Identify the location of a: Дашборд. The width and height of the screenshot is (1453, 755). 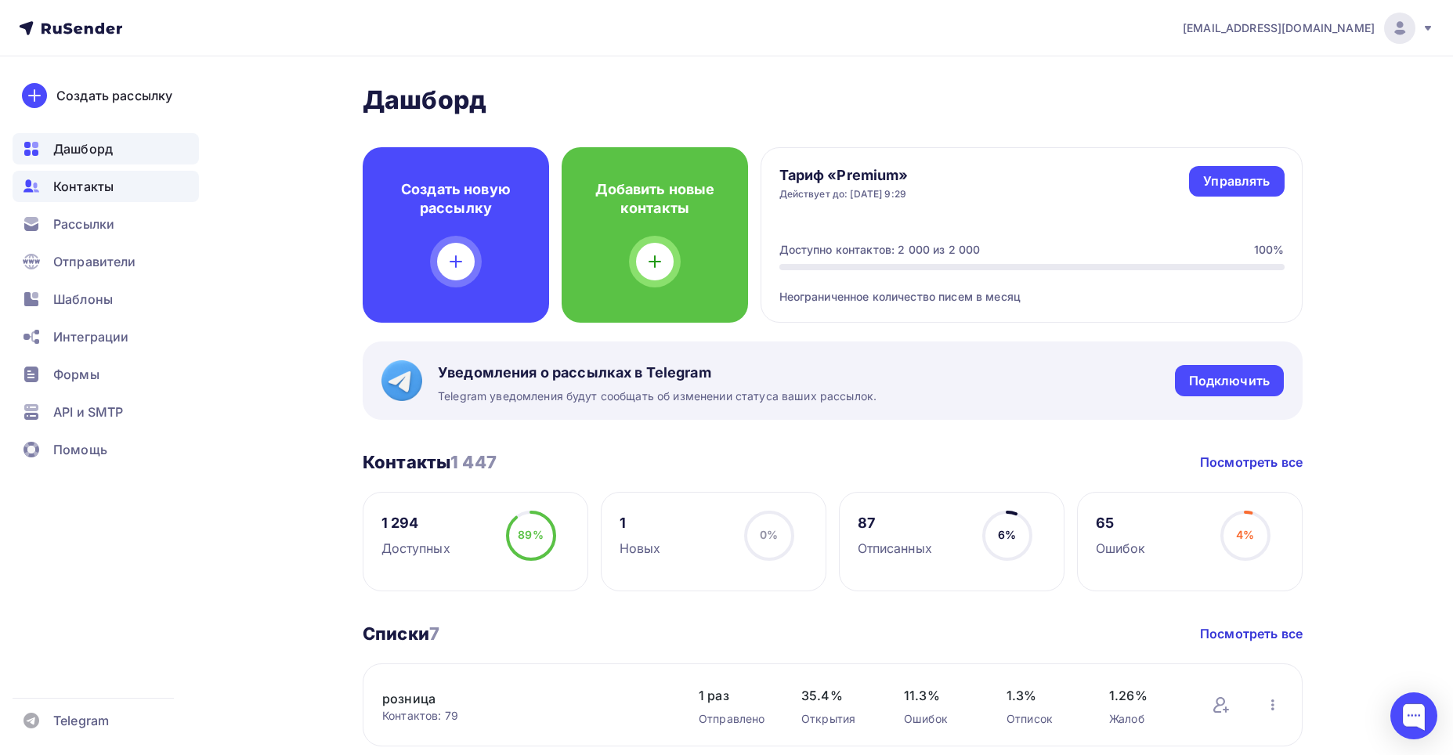
(106, 149).